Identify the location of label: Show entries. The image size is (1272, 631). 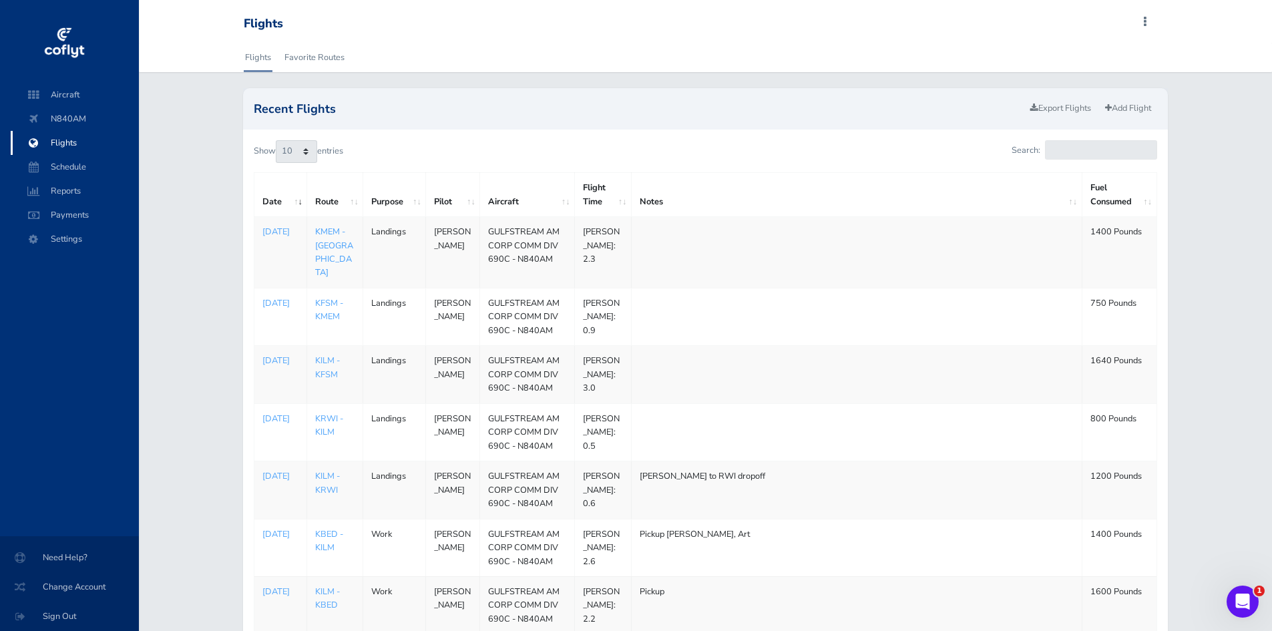
(299, 152).